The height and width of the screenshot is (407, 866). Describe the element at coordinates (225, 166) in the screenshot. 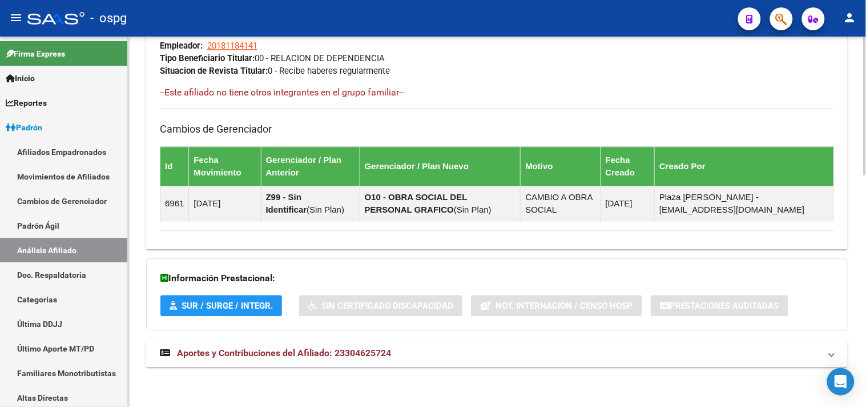

I see `th: Fecha Movimiento` at that location.